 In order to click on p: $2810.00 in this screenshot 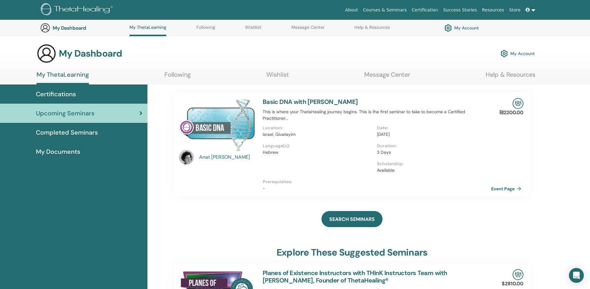, I will do `click(513, 284)`.